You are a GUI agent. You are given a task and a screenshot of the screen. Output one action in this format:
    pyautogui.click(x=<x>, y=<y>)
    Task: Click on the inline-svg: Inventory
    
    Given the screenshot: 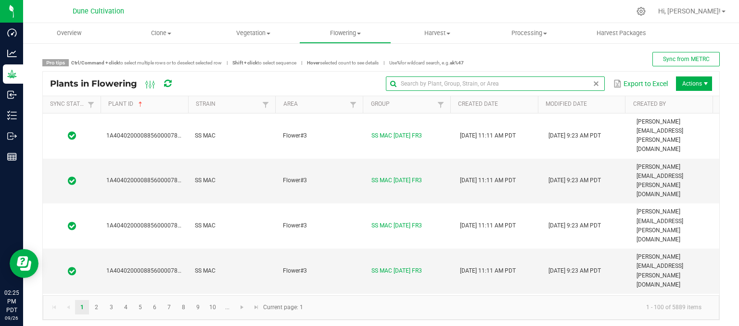 What is the action you would take?
    pyautogui.click(x=12, y=115)
    